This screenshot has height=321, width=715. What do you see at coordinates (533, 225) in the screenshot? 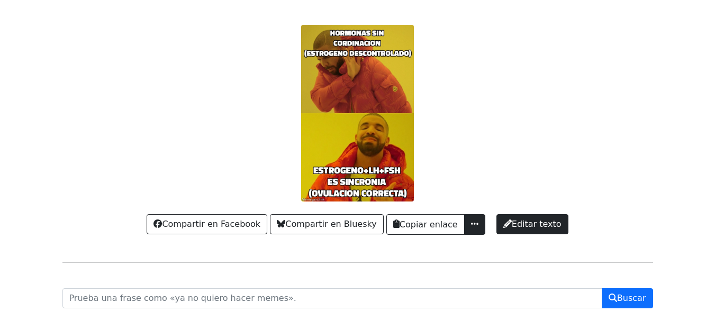
I see `a: Editar texto` at bounding box center [533, 225].